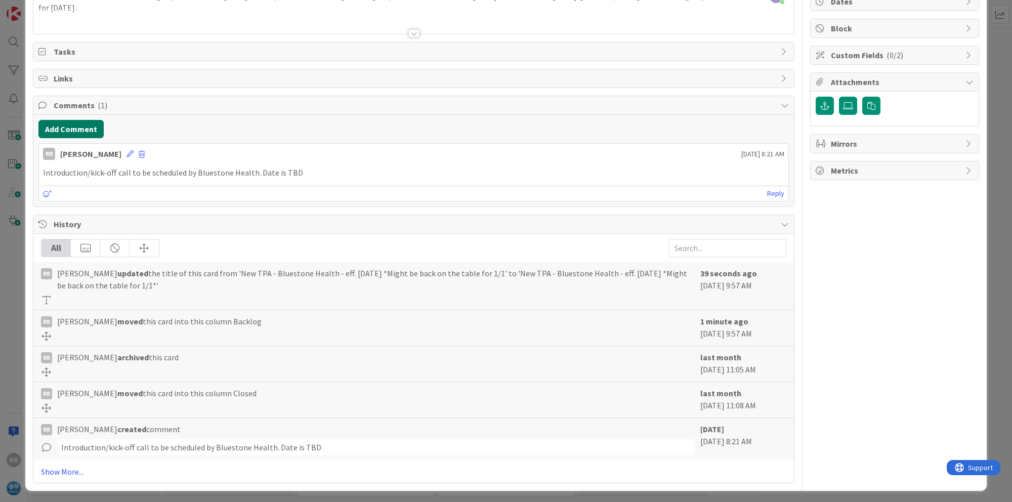 This screenshot has width=1012, height=502. What do you see at coordinates (413, 173) in the screenshot?
I see `p: Introduction/kick-off call to be scheduled by Bluestone Health. Date is TBD` at bounding box center [413, 173].